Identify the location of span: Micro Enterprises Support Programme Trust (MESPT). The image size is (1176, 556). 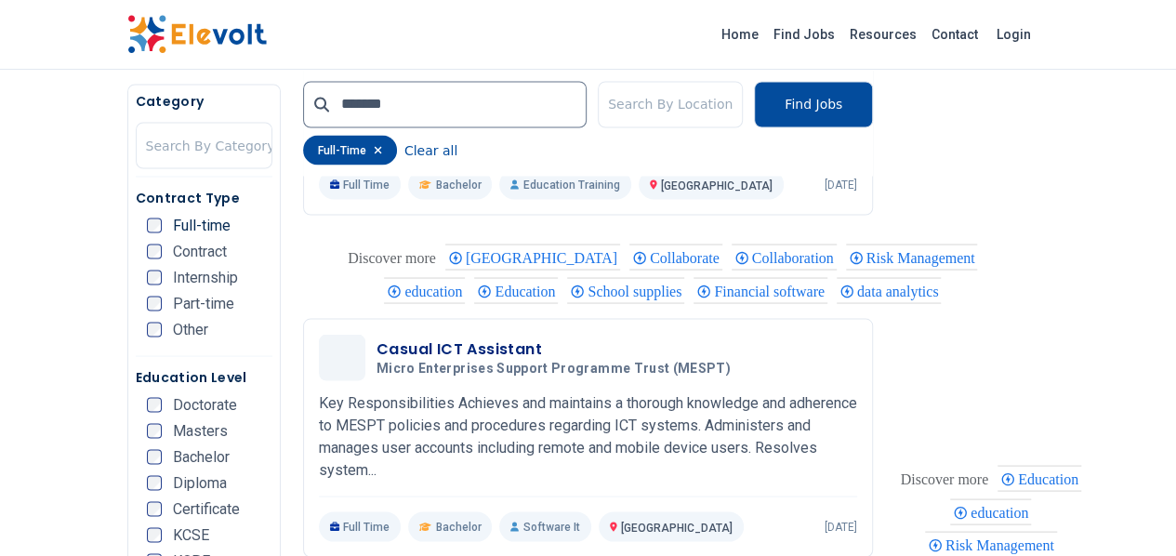
(553, 368).